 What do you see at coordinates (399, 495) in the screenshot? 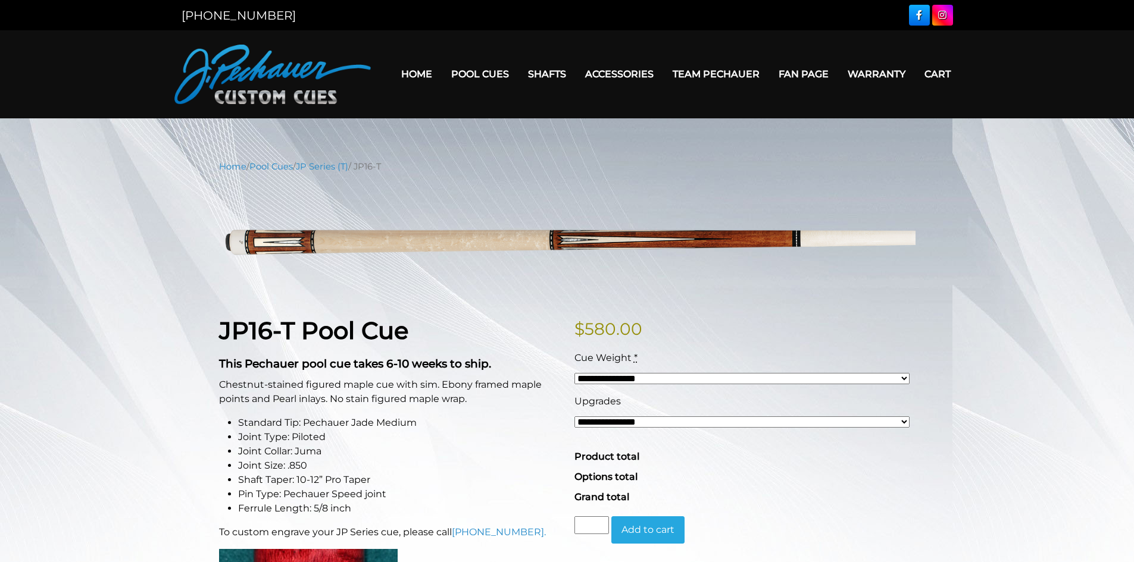
I see `li: Pin Type: Pechauer Speed joint` at bounding box center [399, 495].